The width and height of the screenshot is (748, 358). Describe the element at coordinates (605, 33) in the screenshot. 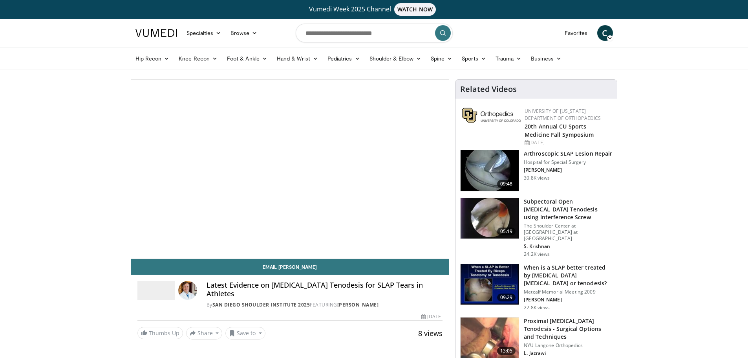

I see `span: C` at that location.